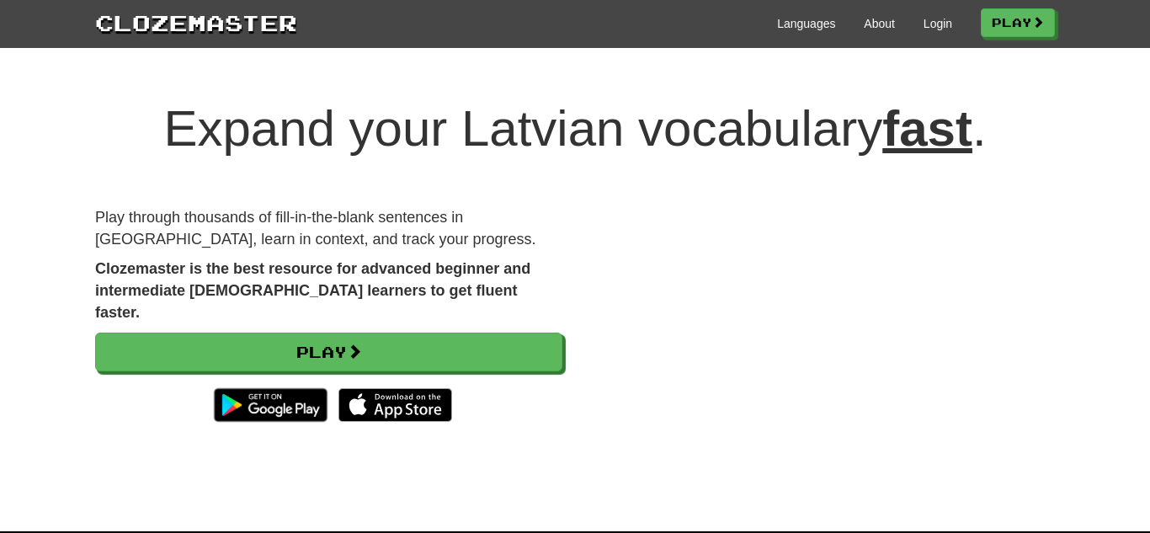 The image size is (1150, 533). What do you see at coordinates (879, 24) in the screenshot?
I see `a: About` at bounding box center [879, 24].